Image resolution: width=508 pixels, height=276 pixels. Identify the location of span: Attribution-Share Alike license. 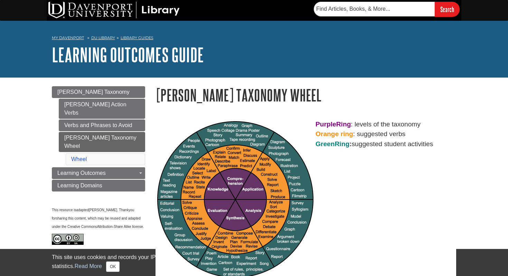
(120, 226).